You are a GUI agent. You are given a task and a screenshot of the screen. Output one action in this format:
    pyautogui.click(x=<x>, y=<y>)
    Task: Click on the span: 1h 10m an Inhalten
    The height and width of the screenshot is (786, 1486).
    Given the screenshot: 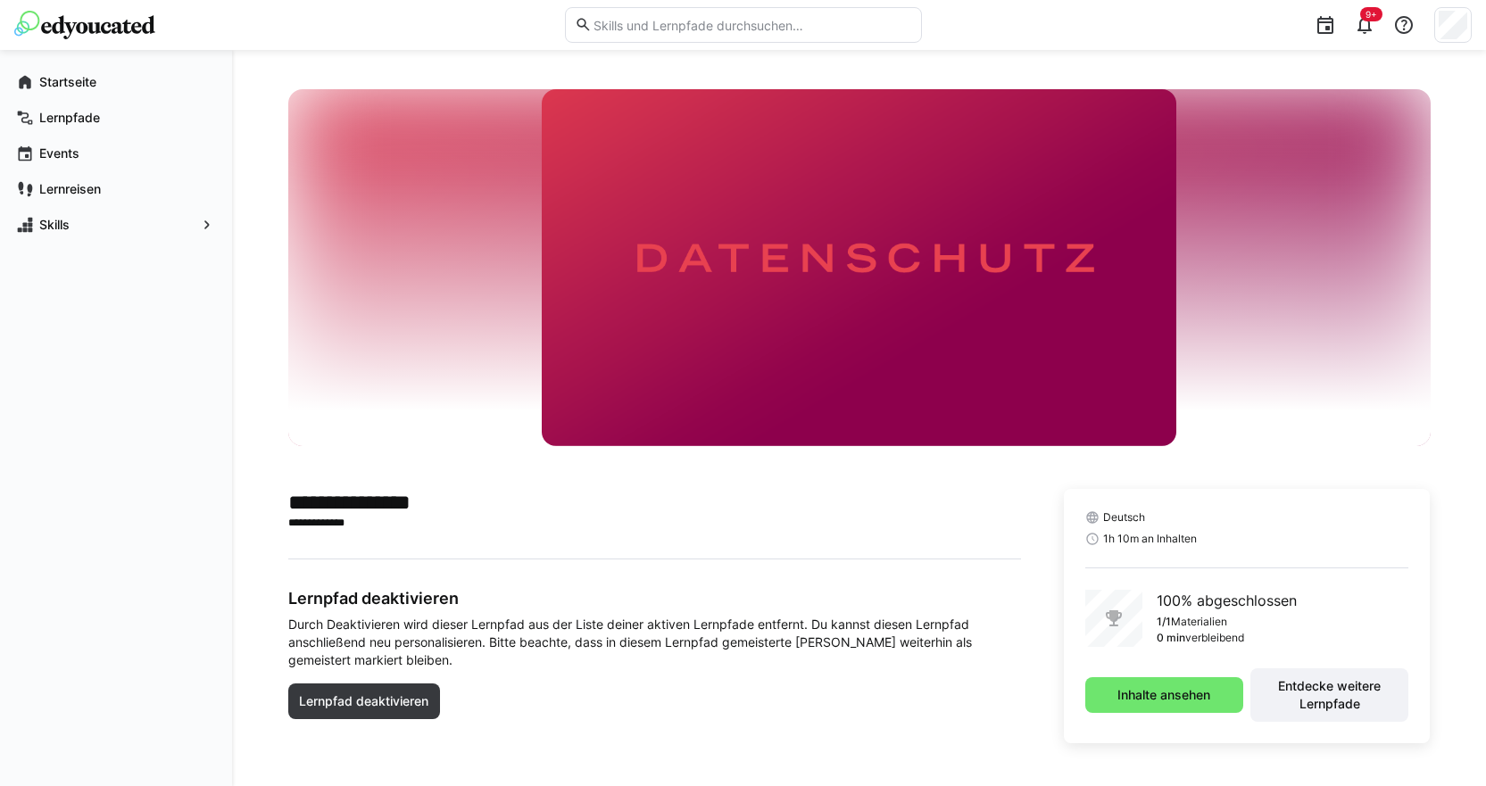 What is the action you would take?
    pyautogui.click(x=1149, y=539)
    